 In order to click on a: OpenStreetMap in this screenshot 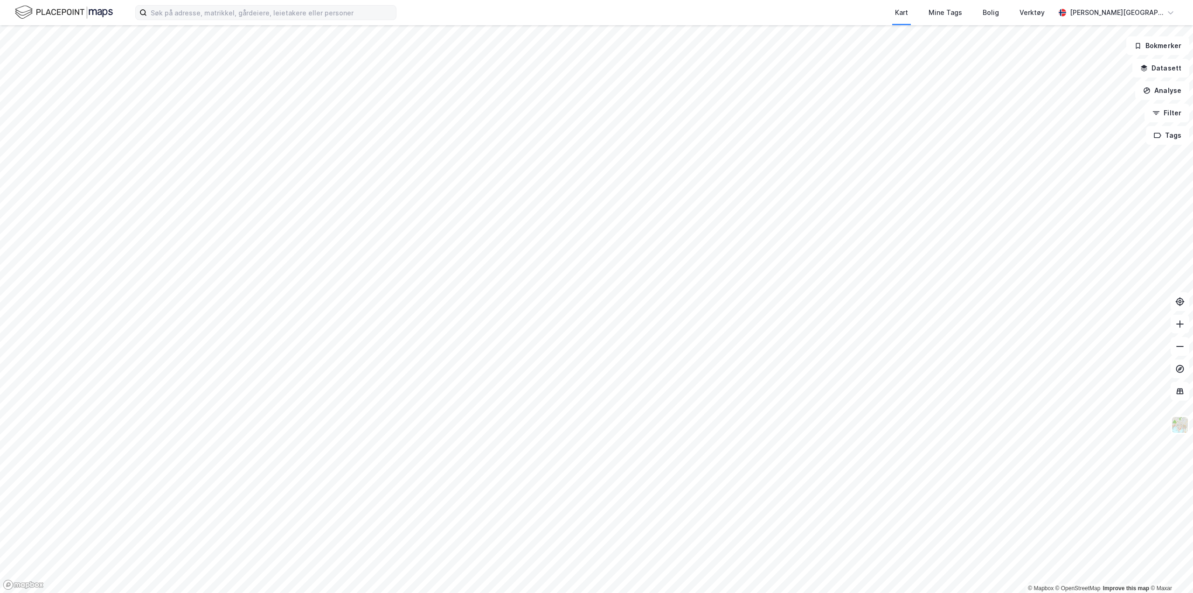, I will do `click(1078, 588)`.